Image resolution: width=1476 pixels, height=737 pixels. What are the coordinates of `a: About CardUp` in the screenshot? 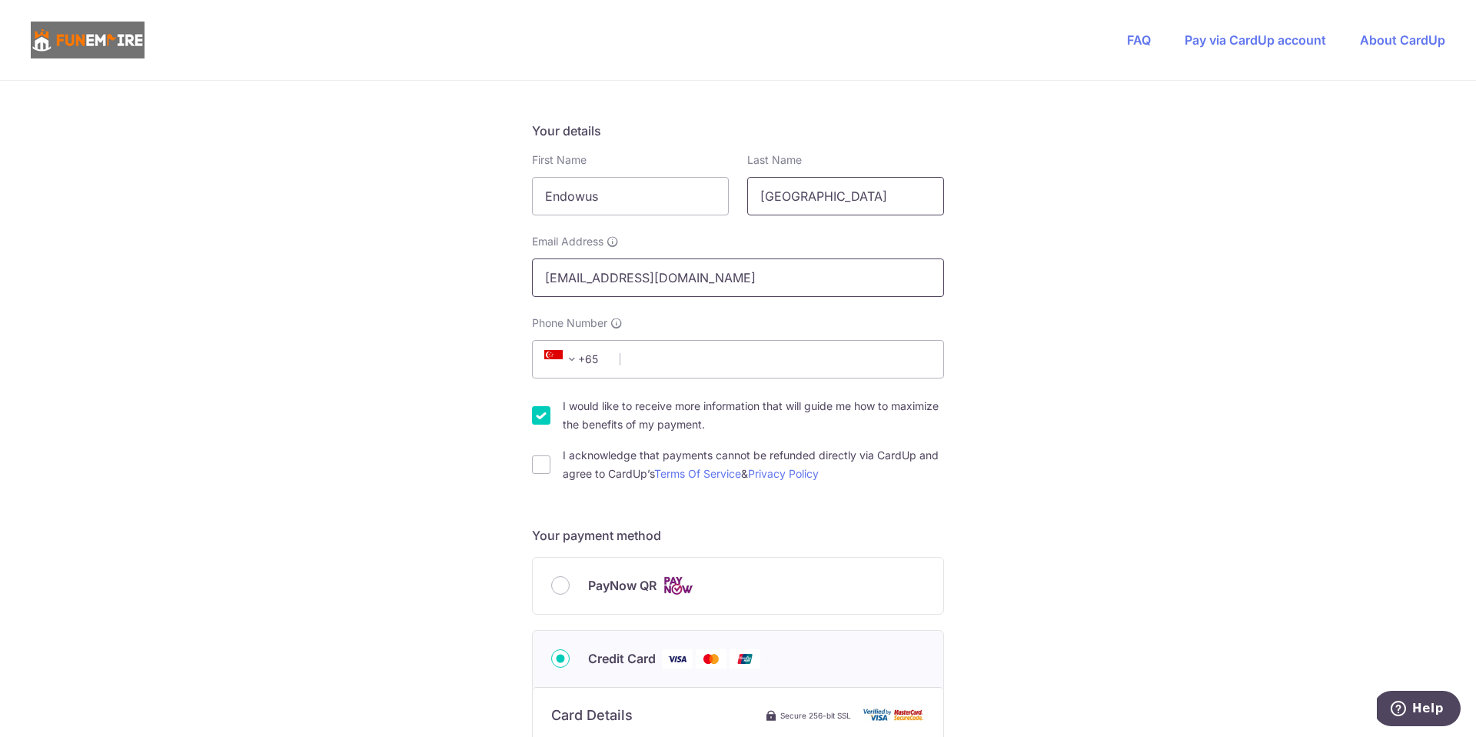 It's located at (1403, 40).